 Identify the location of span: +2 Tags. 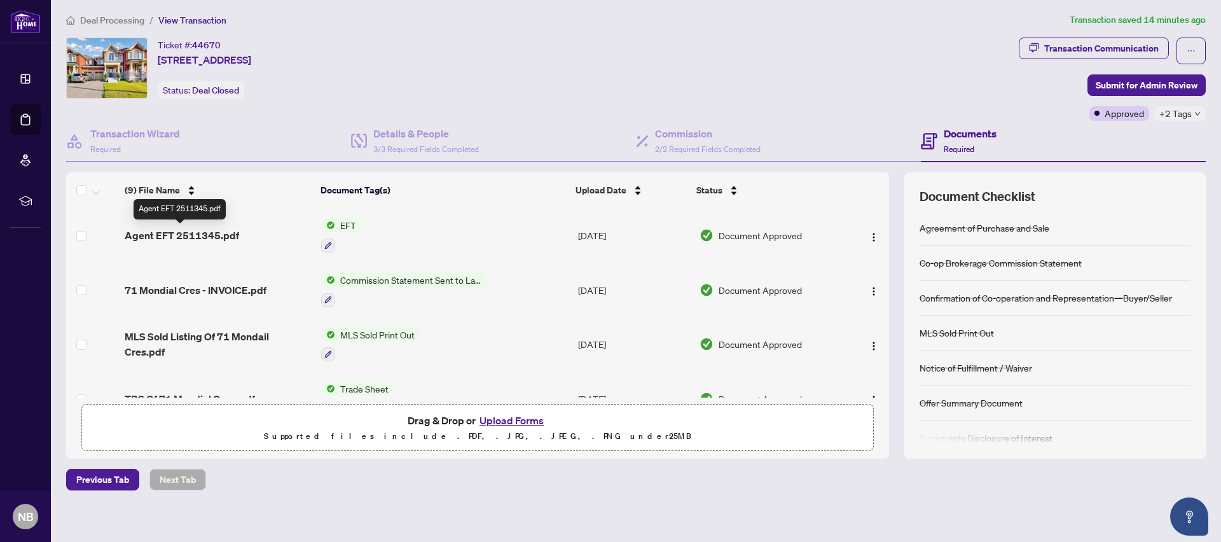
(1175, 113).